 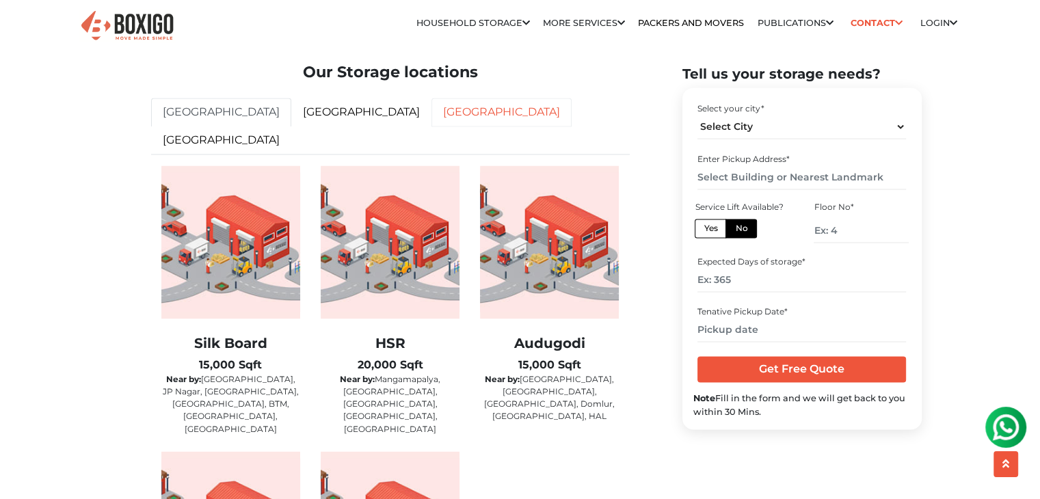 What do you see at coordinates (877, 23) in the screenshot?
I see `a: Contact` at bounding box center [877, 23].